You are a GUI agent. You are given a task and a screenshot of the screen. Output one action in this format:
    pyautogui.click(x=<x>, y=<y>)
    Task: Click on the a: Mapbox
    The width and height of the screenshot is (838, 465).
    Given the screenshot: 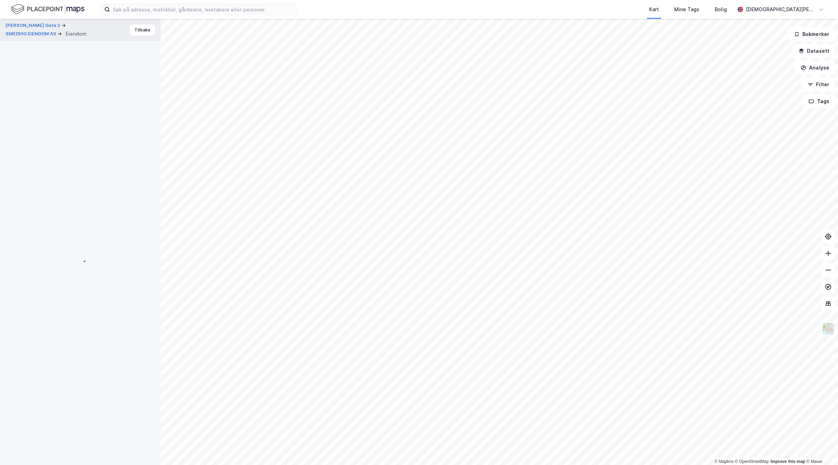 What is the action you would take?
    pyautogui.click(x=724, y=461)
    